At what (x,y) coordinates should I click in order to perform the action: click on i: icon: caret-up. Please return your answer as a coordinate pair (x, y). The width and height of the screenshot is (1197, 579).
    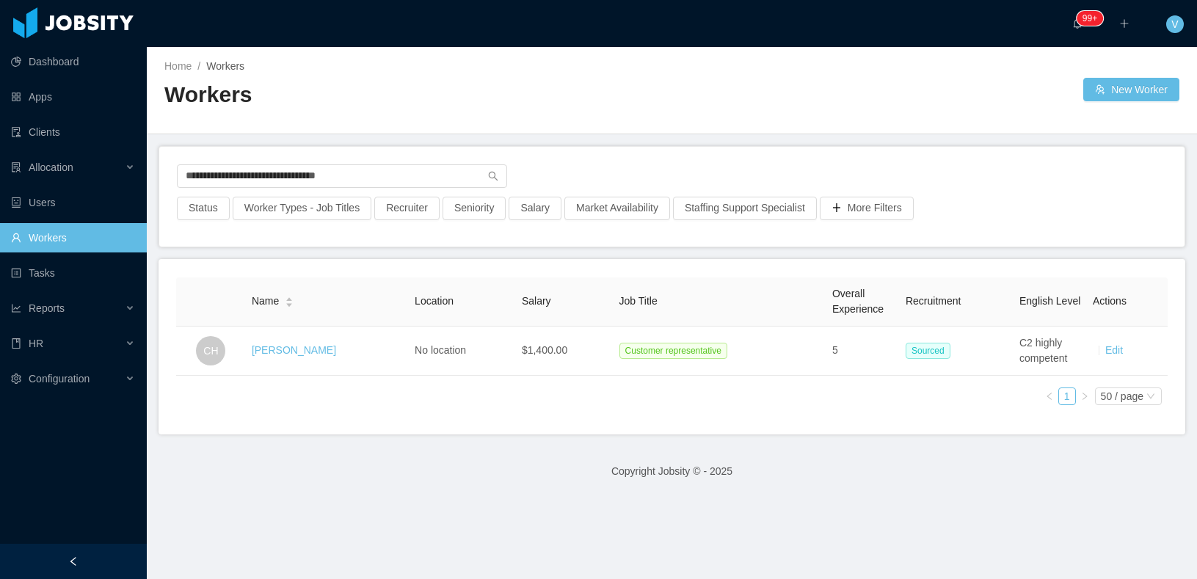
    Looking at the image, I should click on (289, 298).